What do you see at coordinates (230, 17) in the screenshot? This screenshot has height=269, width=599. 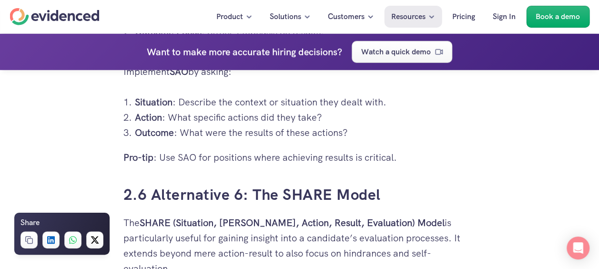 I see `p: Product` at bounding box center [230, 17].